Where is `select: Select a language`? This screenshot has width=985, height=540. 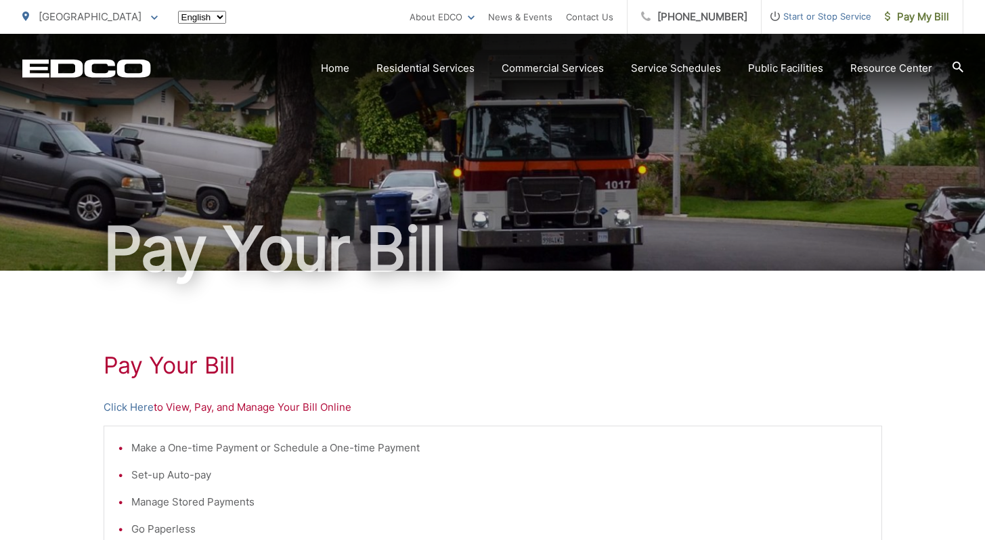
select: Select a language is located at coordinates (202, 17).